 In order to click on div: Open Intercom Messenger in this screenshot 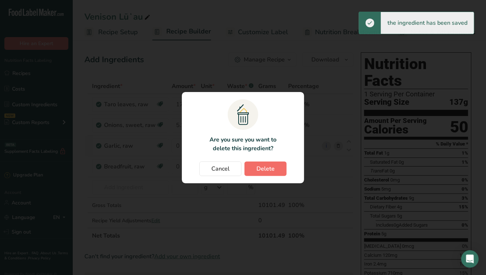, I will do `click(470, 259)`.